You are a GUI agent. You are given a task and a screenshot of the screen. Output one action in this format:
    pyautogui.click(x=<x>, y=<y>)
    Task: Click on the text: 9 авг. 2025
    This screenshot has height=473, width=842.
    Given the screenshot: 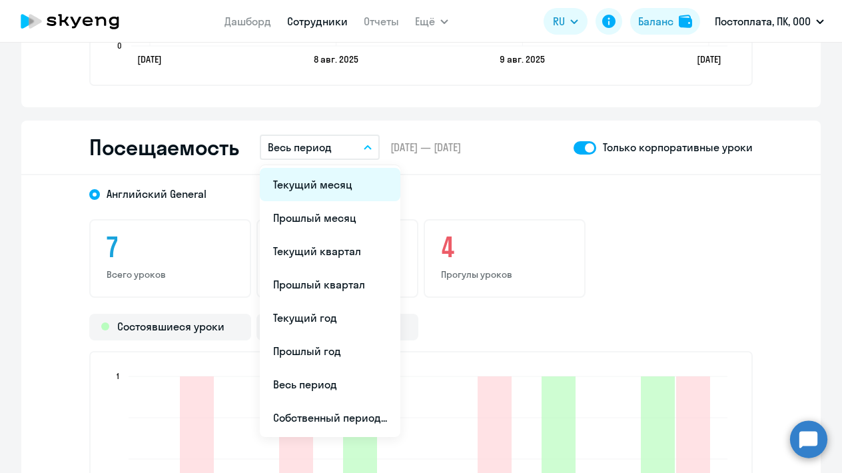 What is the action you would take?
    pyautogui.click(x=522, y=59)
    